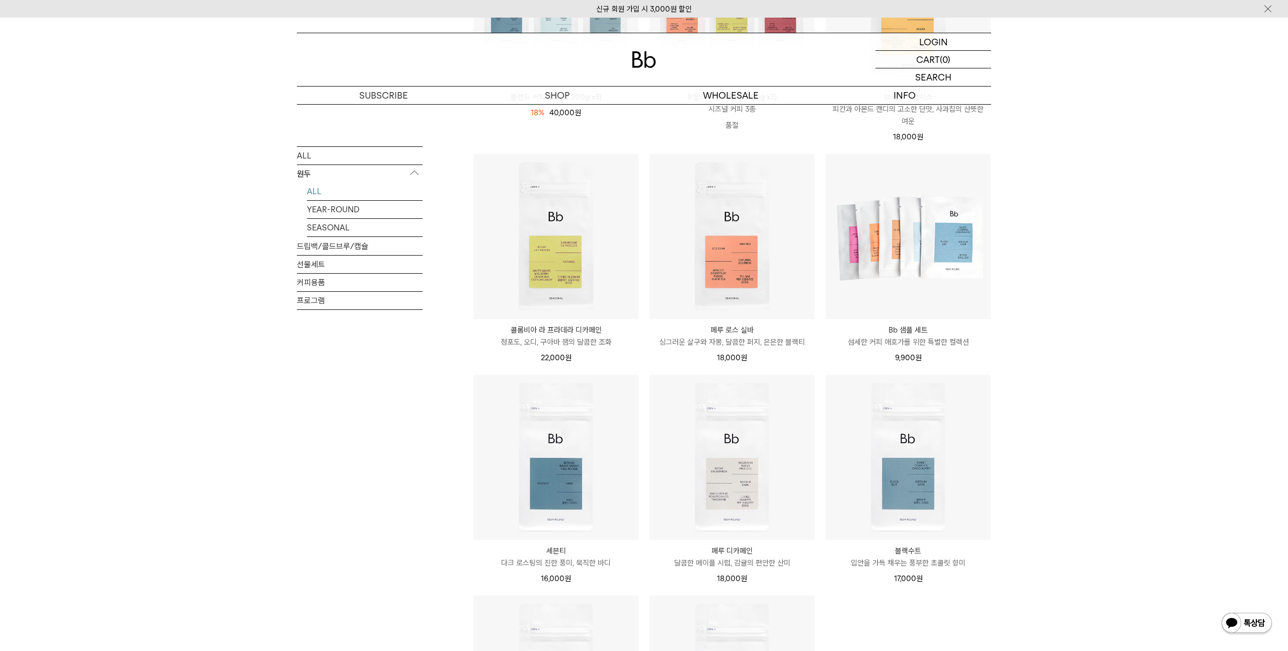  Describe the element at coordinates (556, 457) in the screenshot. I see `img: 세븐티` at that location.